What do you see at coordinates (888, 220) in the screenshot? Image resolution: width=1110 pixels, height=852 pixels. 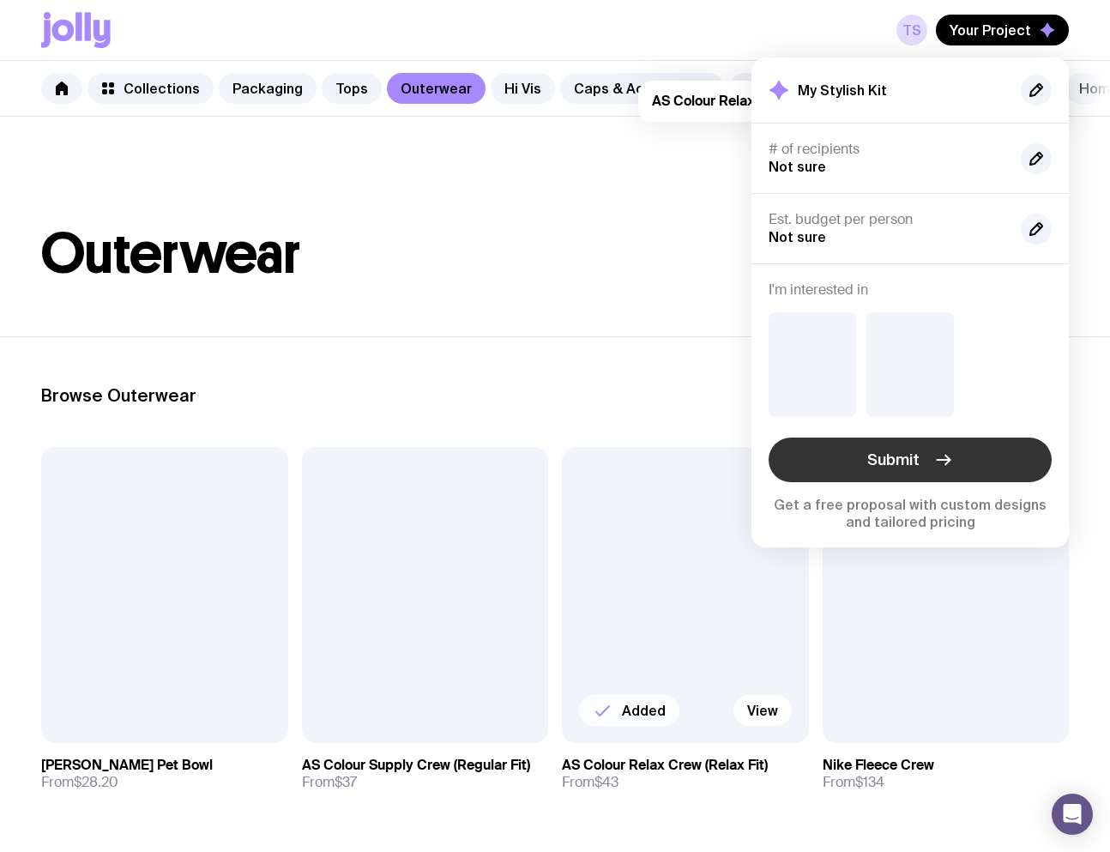 I see `h4: Est. budget per person` at bounding box center [888, 220].